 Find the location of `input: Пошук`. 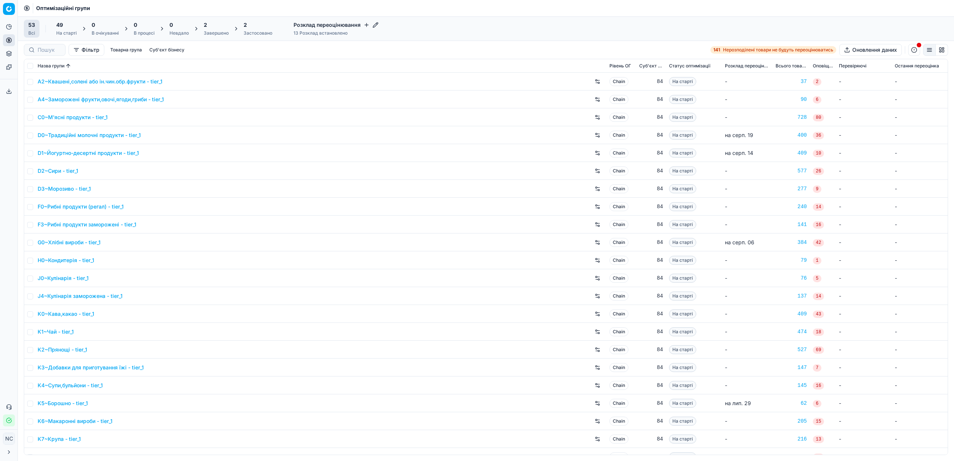

input: Пошук is located at coordinates (49, 50).